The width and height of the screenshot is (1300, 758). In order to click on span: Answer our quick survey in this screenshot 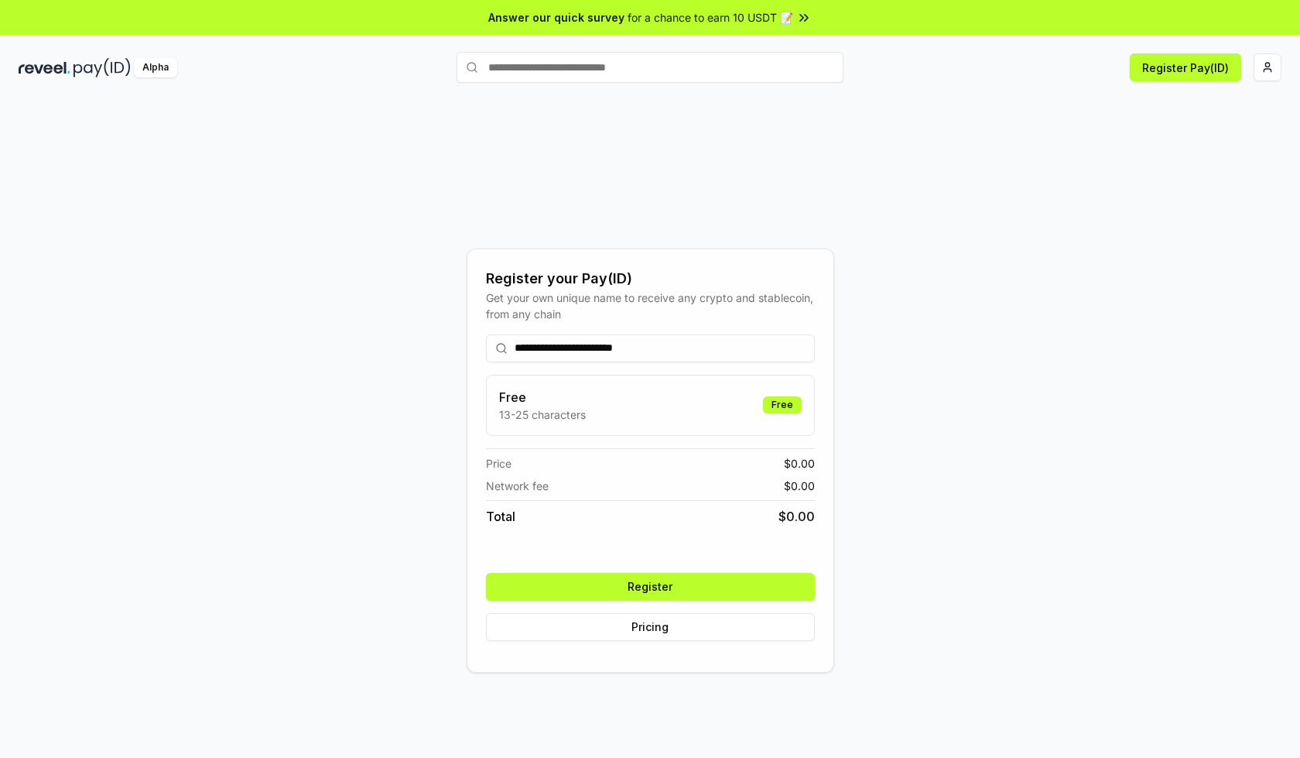, I will do `click(556, 17)`.